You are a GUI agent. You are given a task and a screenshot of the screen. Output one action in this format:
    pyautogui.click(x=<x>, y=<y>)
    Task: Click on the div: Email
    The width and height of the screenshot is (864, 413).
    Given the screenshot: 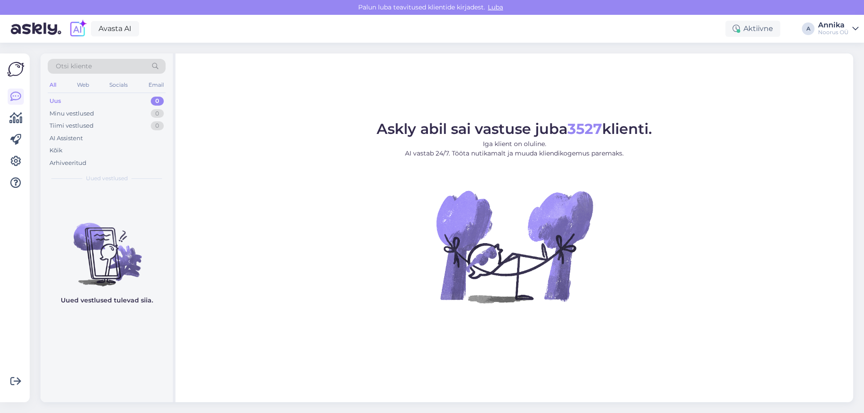 What is the action you would take?
    pyautogui.click(x=156, y=85)
    